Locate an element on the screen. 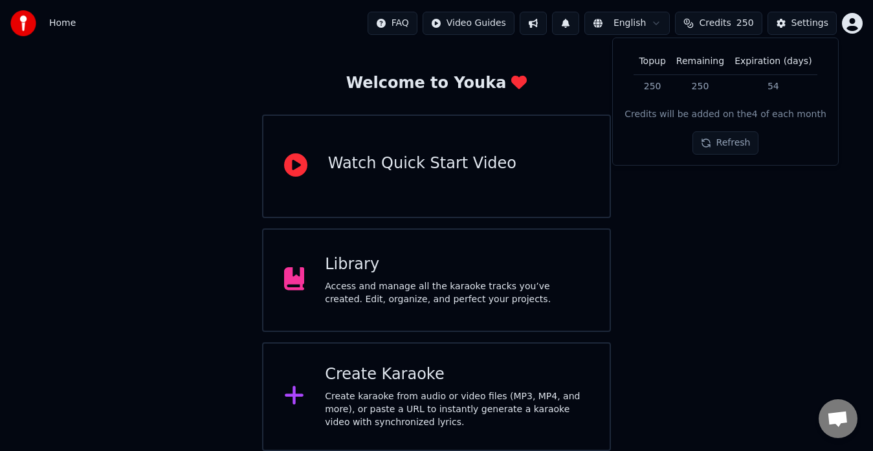 This screenshot has height=451, width=873. div: Welcome to Youka is located at coordinates (437, 84).